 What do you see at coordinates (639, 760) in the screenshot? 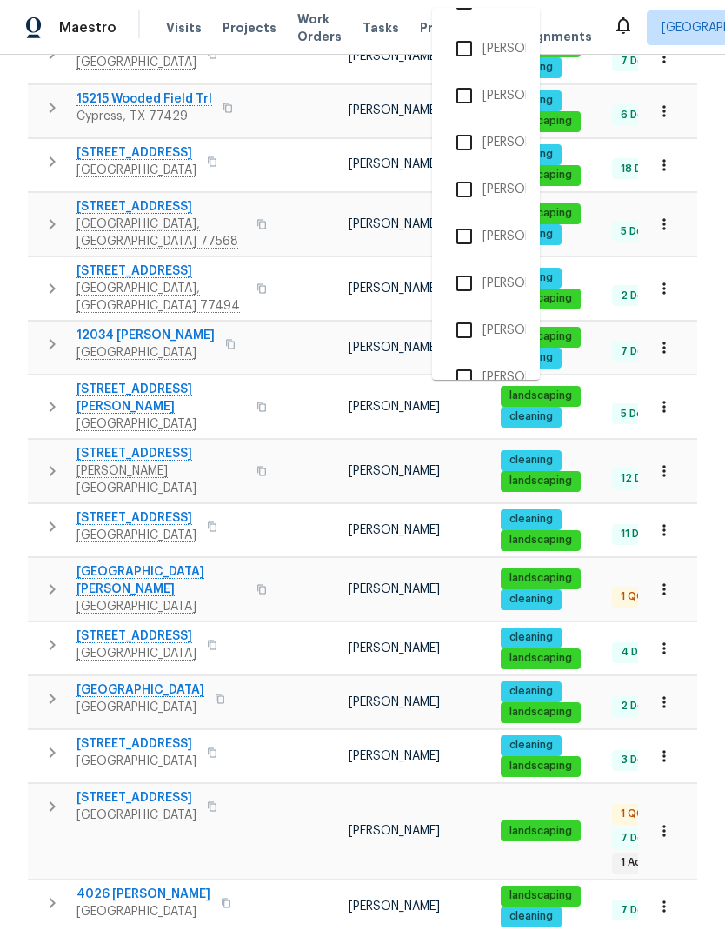
I see `span: 3 Done` at bounding box center [639, 760].